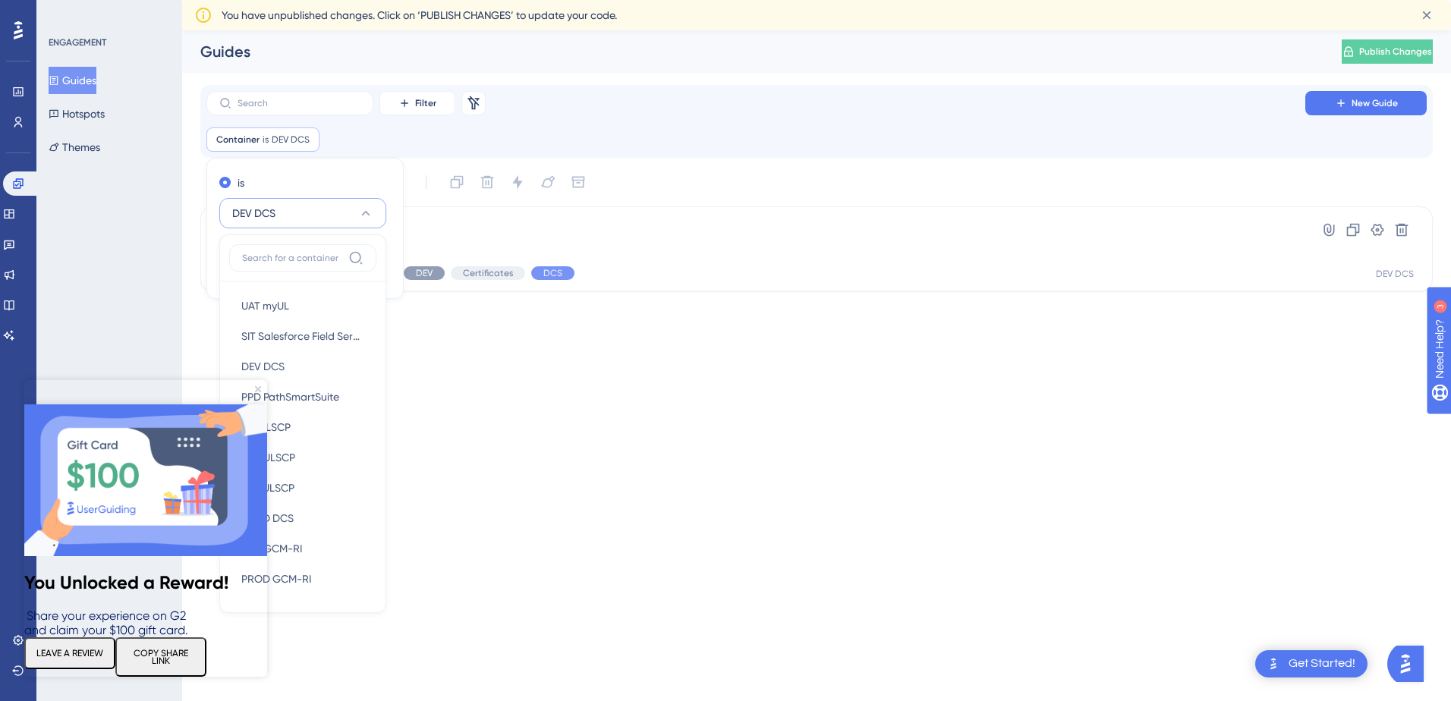 Image resolution: width=1451 pixels, height=701 pixels. Describe the element at coordinates (265, 306) in the screenshot. I see `span: UAT myUL` at that location.